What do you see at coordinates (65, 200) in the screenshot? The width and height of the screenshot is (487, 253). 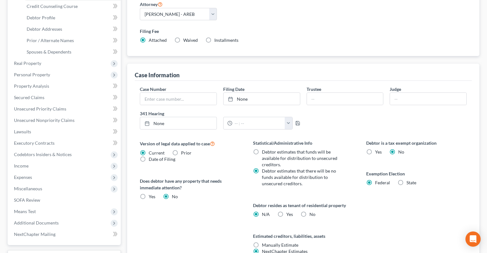 I see `a: SOFA Review` at bounding box center [65, 200].